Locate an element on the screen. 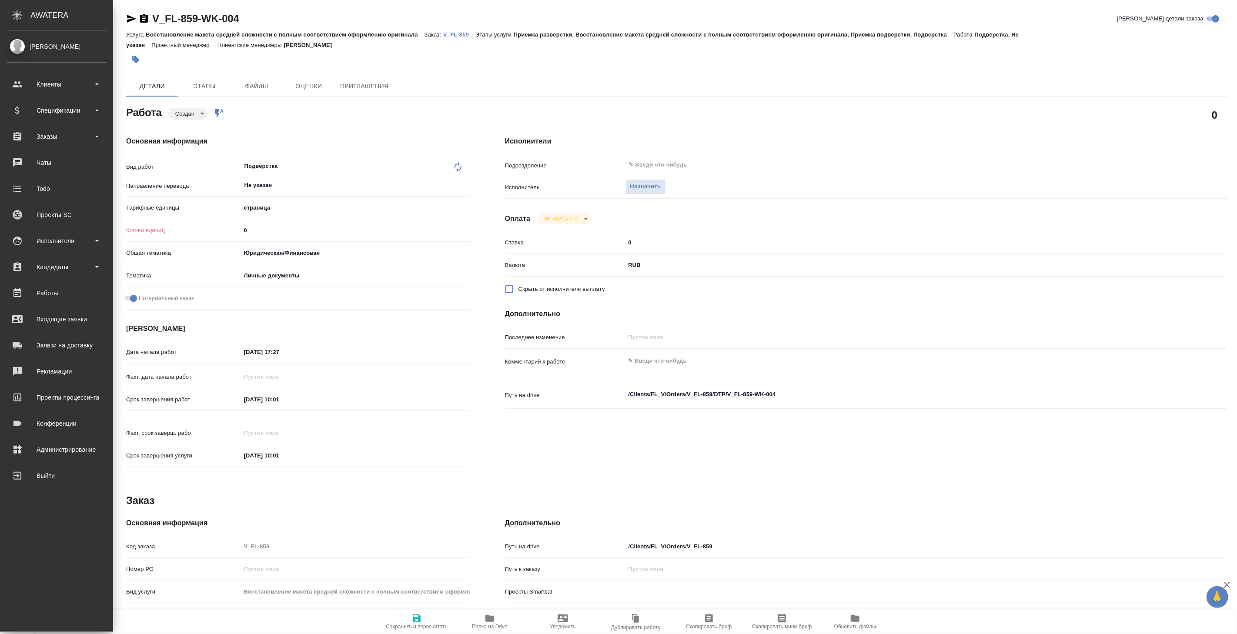  div: Личные документы is located at coordinates (355, 276).